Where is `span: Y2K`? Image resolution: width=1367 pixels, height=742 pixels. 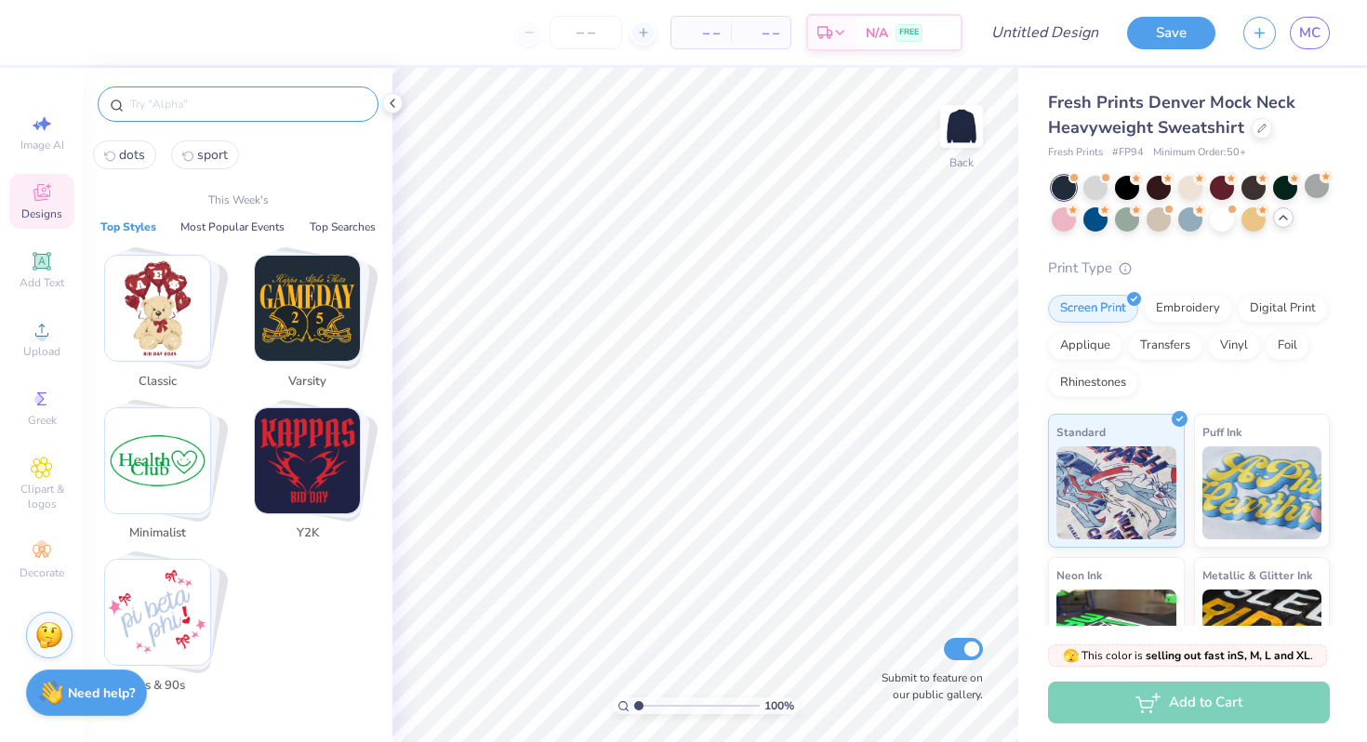 span: Y2K is located at coordinates (307, 534).